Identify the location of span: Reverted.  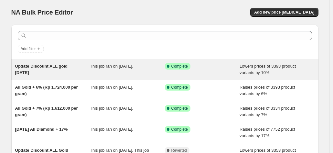
(179, 150).